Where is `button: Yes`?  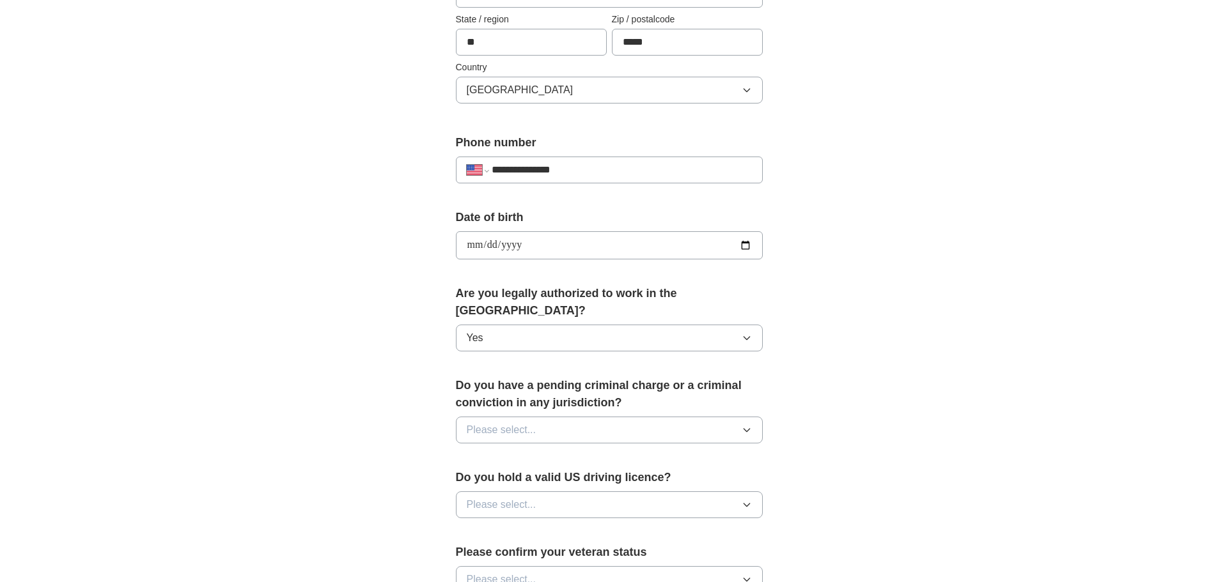
button: Yes is located at coordinates (609, 338).